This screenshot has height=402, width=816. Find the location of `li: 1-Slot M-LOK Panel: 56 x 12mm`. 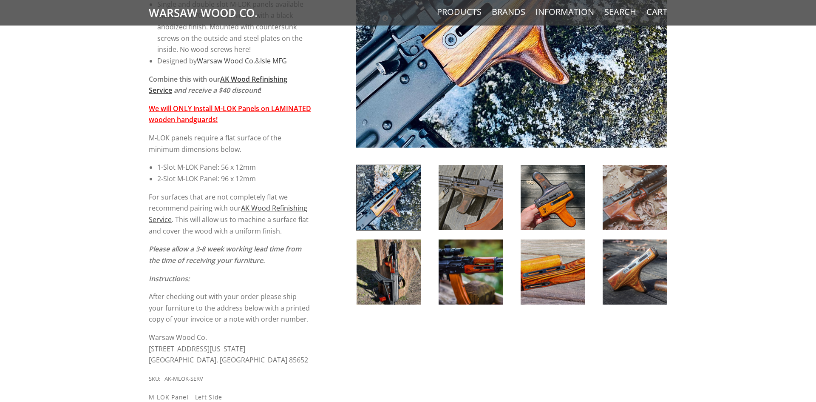

li: 1-Slot M-LOK Panel: 56 x 12mm is located at coordinates (234, 167).